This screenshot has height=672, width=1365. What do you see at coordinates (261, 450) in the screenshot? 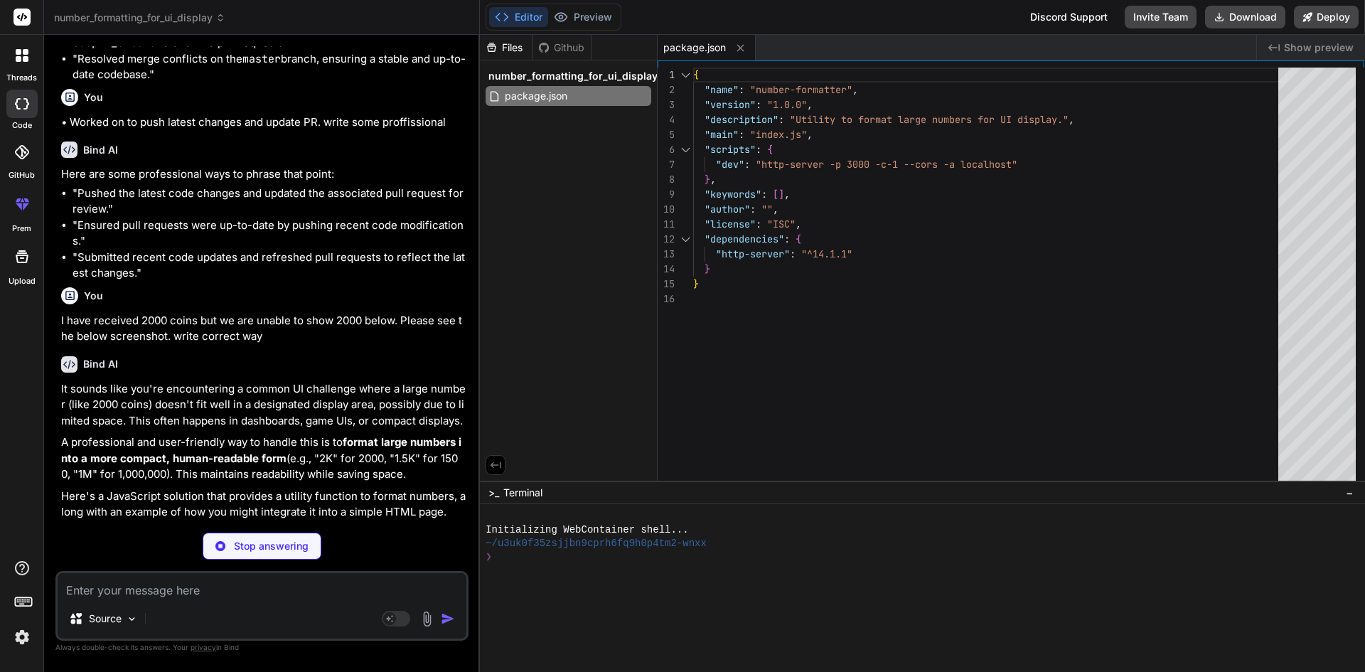
I see `strong: format large numbers into a more compact, human-readable form` at bounding box center [261, 450].